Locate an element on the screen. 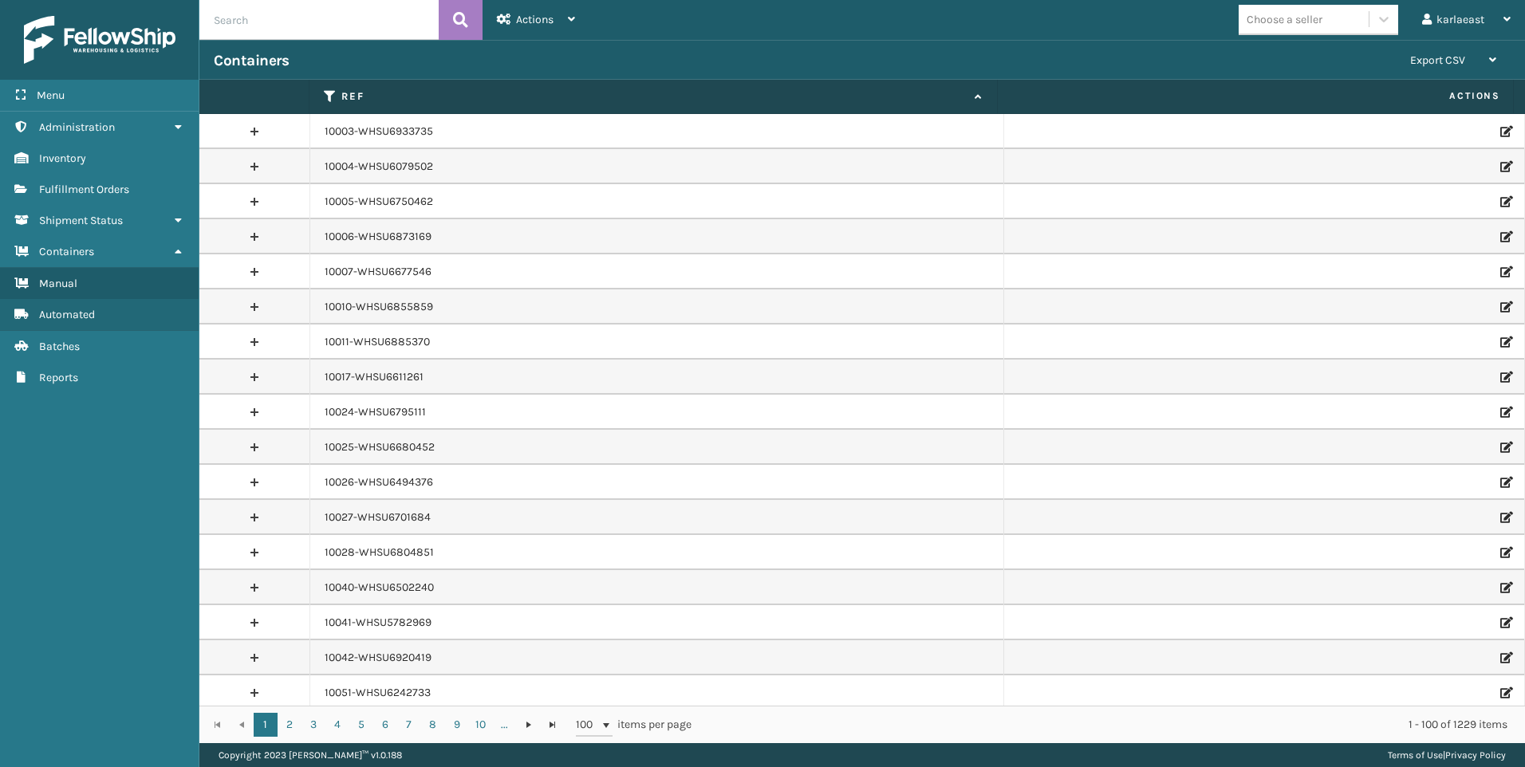  div: Choose a seller is located at coordinates (1284, 19).